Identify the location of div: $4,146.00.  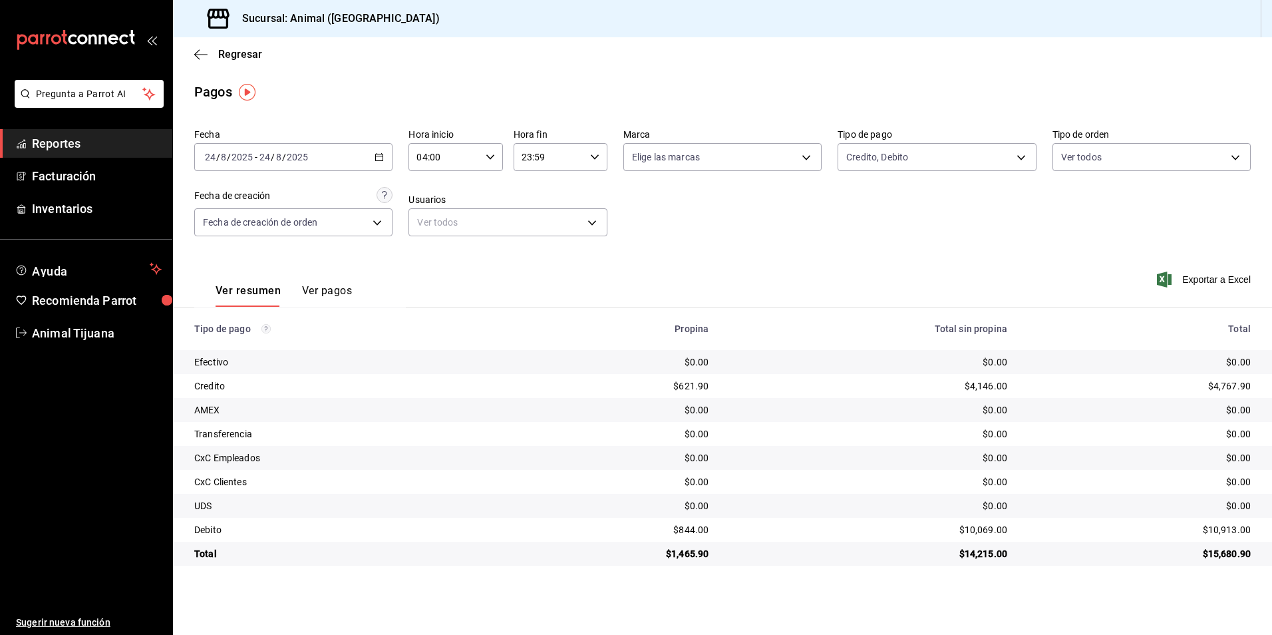
(868, 386).